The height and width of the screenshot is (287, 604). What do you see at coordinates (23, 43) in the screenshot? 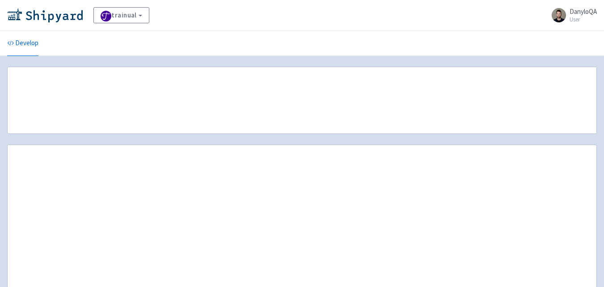
I see `a: Develop` at bounding box center [23, 43].